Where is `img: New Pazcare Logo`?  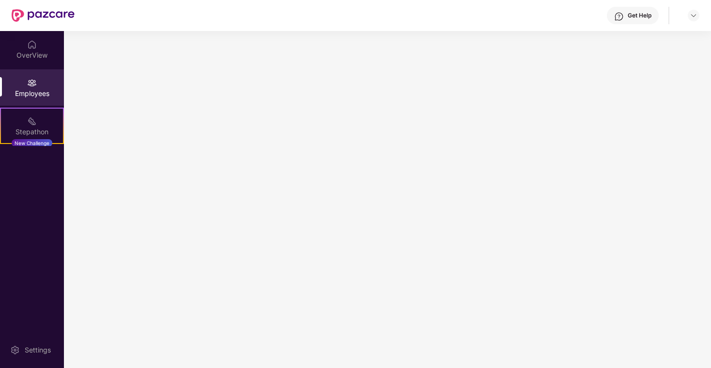
img: New Pazcare Logo is located at coordinates (43, 15).